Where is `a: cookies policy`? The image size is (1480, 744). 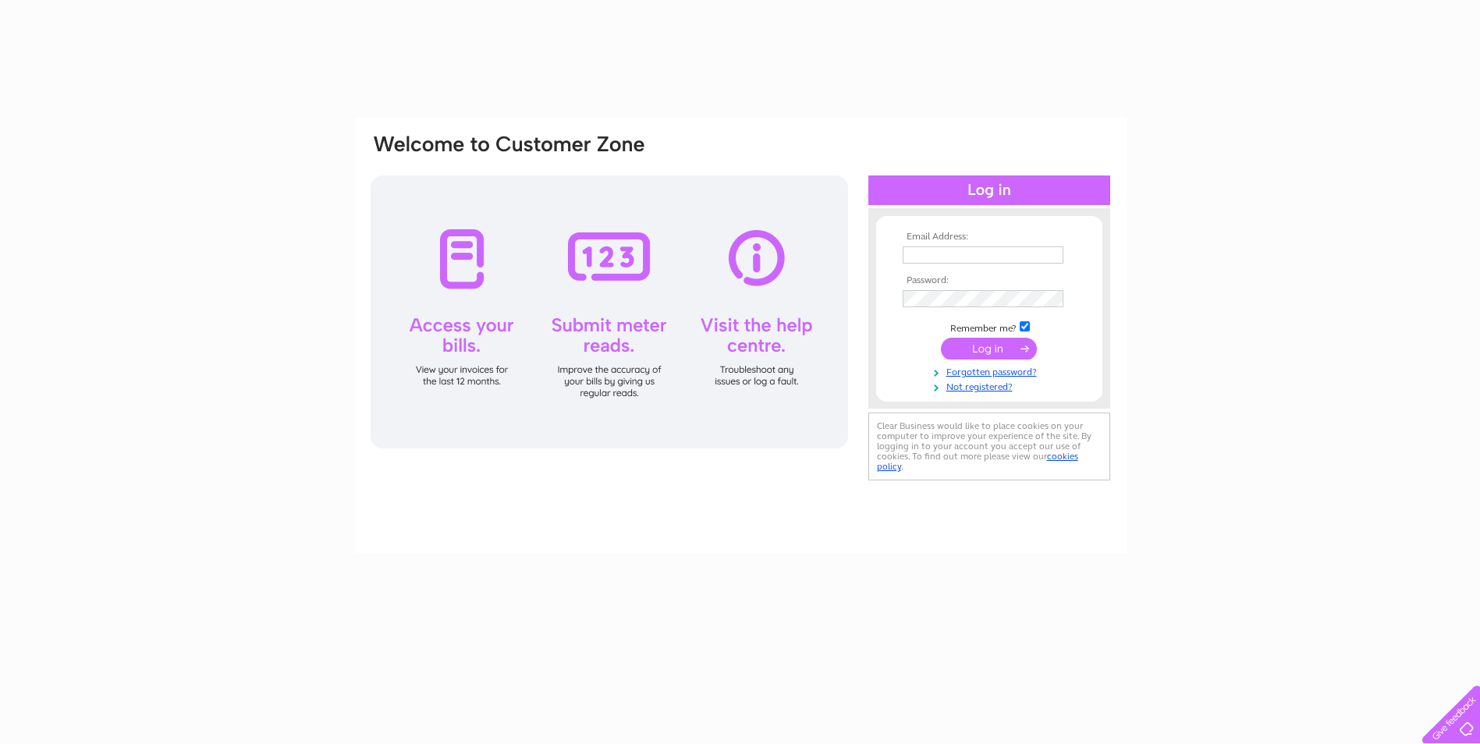 a: cookies policy is located at coordinates (977, 461).